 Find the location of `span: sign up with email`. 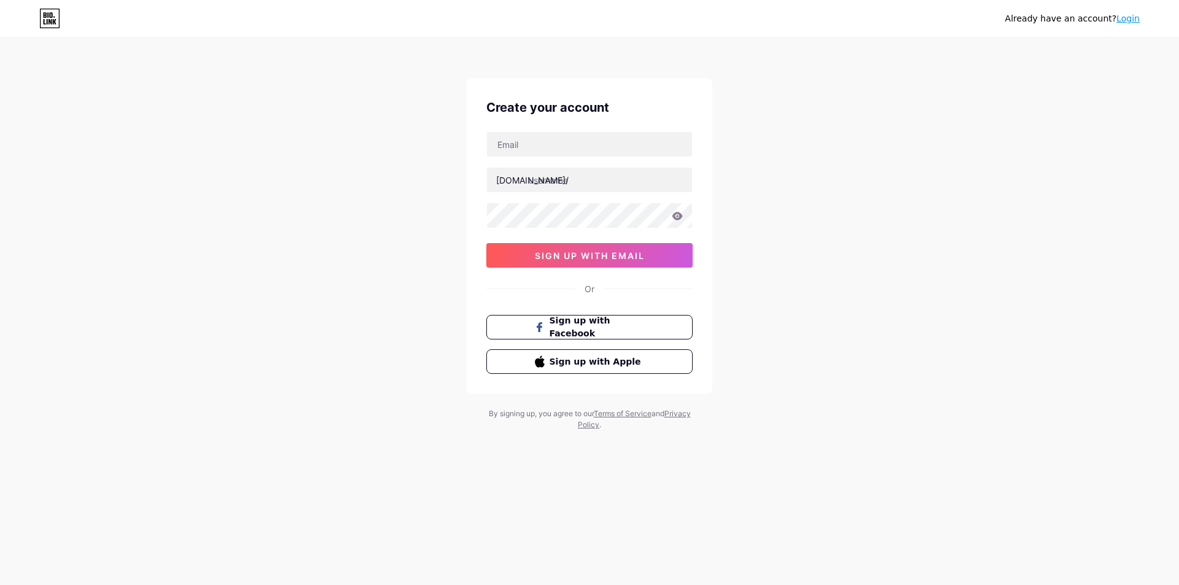

span: sign up with email is located at coordinates (590, 255).